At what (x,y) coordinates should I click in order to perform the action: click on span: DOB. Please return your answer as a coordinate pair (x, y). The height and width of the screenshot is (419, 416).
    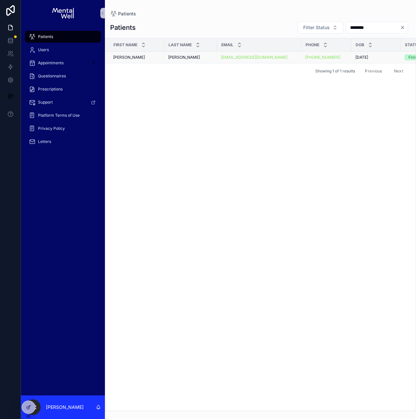
    Looking at the image, I should click on (360, 45).